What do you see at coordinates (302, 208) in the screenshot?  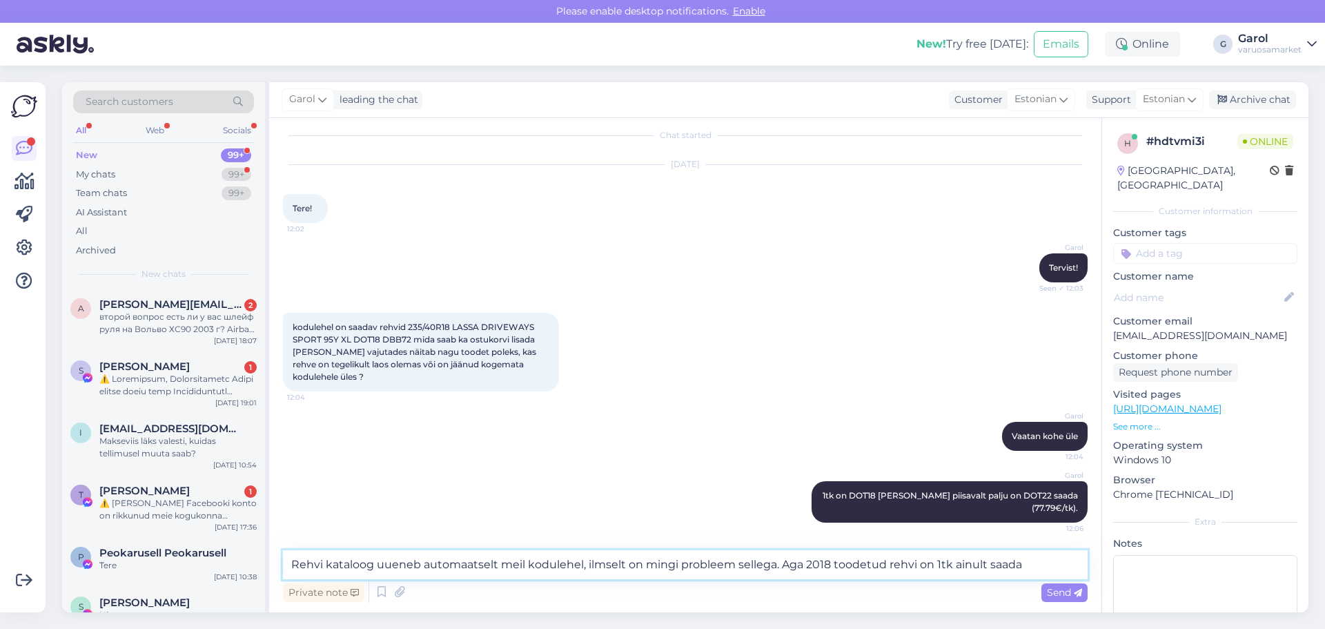 I see `span: Tere!` at bounding box center [302, 208].